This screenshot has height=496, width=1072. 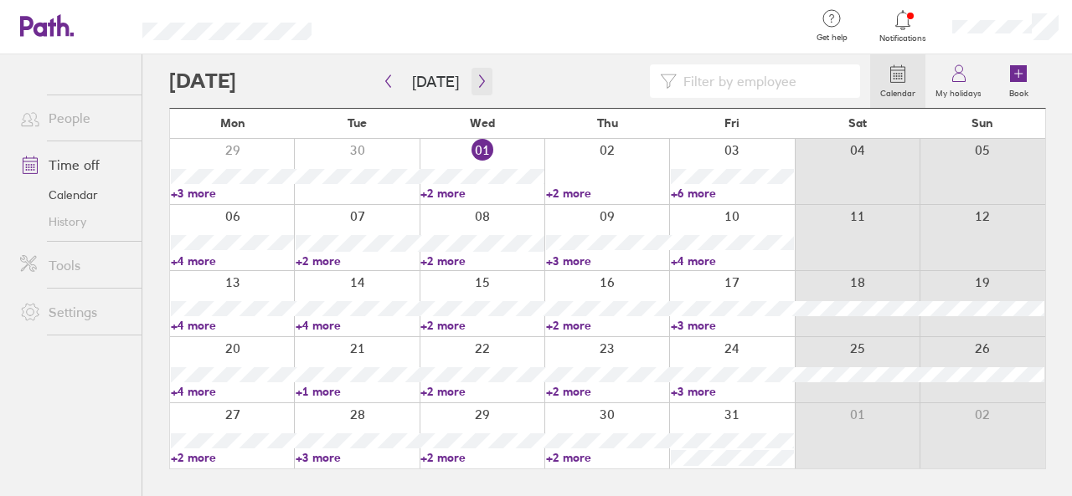 I want to click on a: Settings, so click(x=74, y=312).